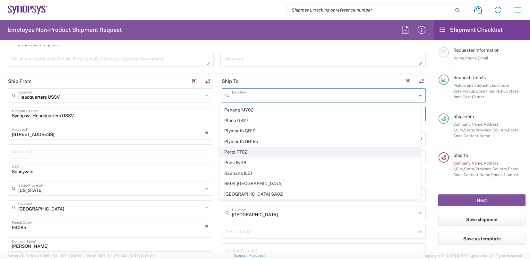 The width and height of the screenshot is (530, 259). Describe the element at coordinates (482, 238) in the screenshot. I see `button: Save as template` at that location.